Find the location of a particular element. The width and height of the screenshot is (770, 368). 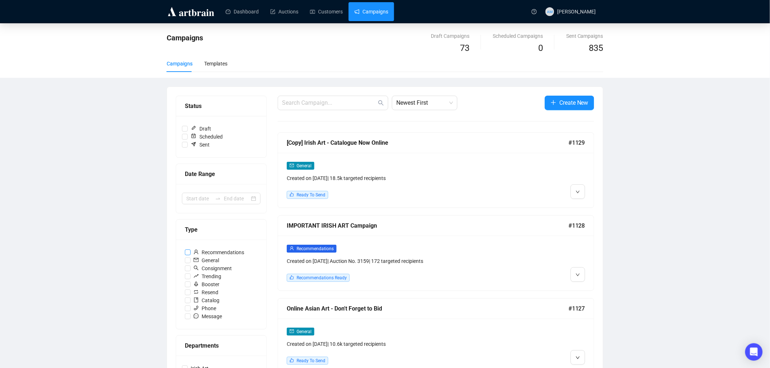

div: Type is located at coordinates (221, 230).